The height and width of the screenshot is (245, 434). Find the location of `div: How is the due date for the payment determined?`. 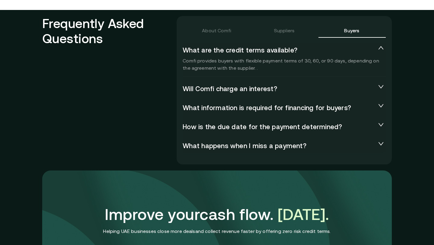

div: How is the due date for the payment determined? is located at coordinates (284, 126).